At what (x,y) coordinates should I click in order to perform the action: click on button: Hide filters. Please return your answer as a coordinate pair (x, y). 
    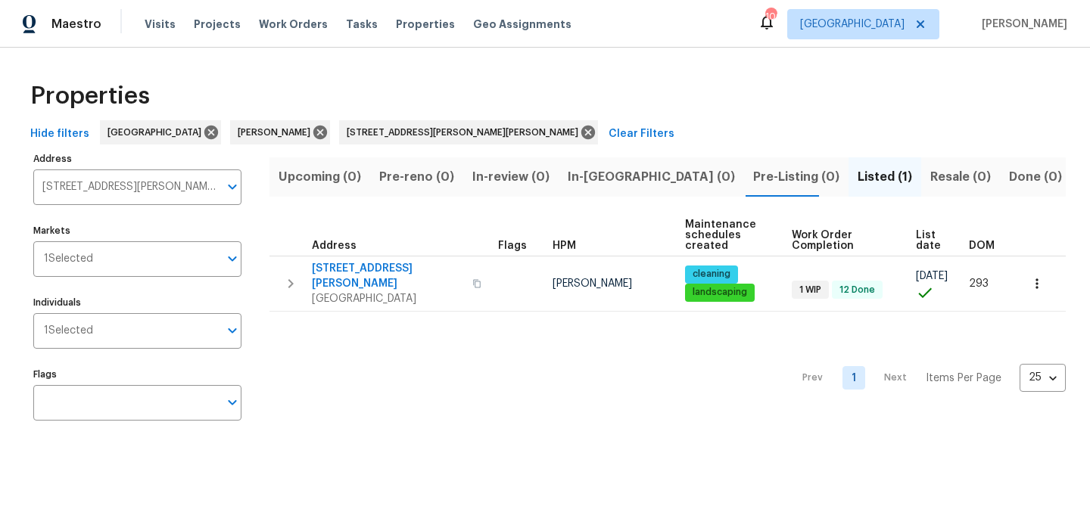
    Looking at the image, I should click on (60, 134).